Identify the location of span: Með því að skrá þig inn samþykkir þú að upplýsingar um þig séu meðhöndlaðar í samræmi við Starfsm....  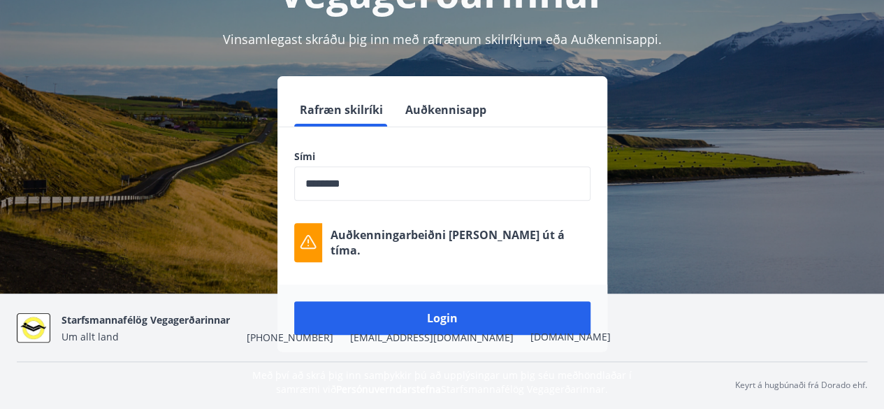
(441, 381).